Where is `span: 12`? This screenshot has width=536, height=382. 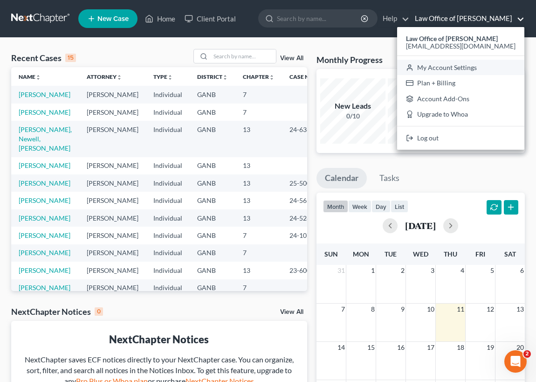
span: 12 is located at coordinates (490, 309).